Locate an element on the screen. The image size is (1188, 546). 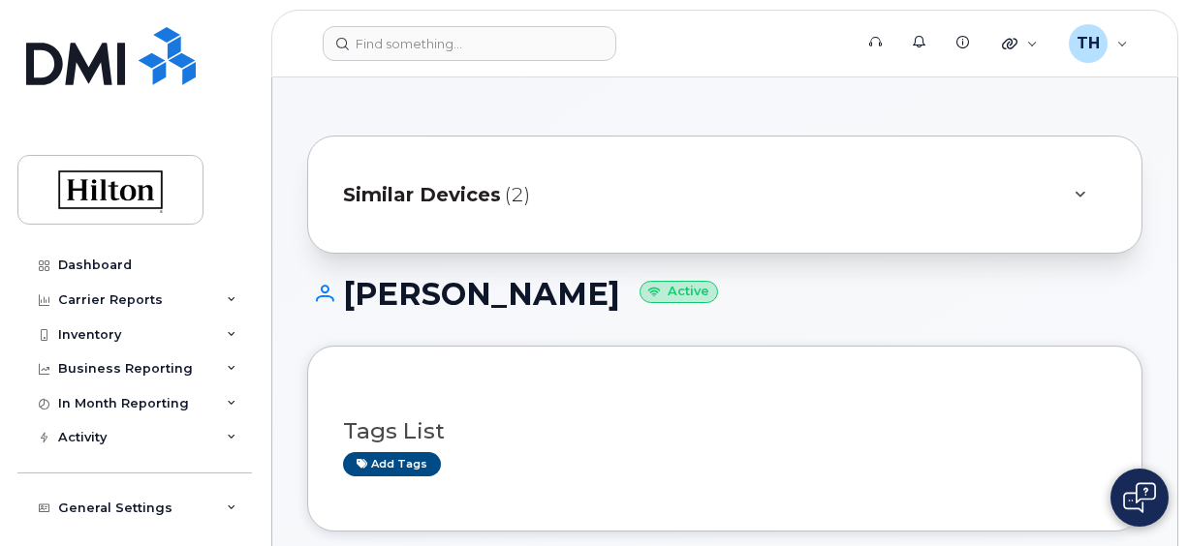
a: Add tags is located at coordinates (391, 464).